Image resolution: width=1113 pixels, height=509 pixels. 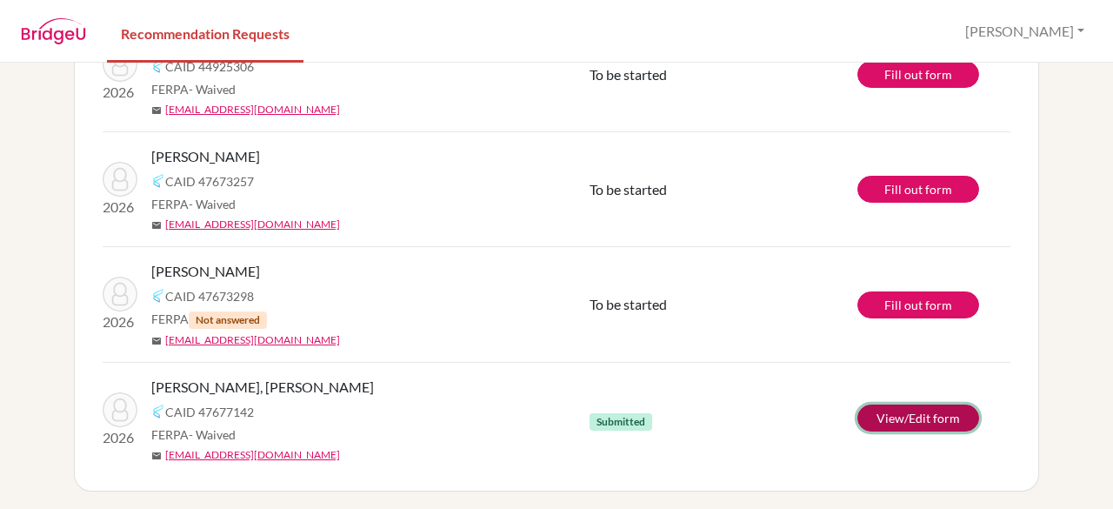 What do you see at coordinates (918, 417) in the screenshot?
I see `a: View/Edit form` at bounding box center [918, 417].